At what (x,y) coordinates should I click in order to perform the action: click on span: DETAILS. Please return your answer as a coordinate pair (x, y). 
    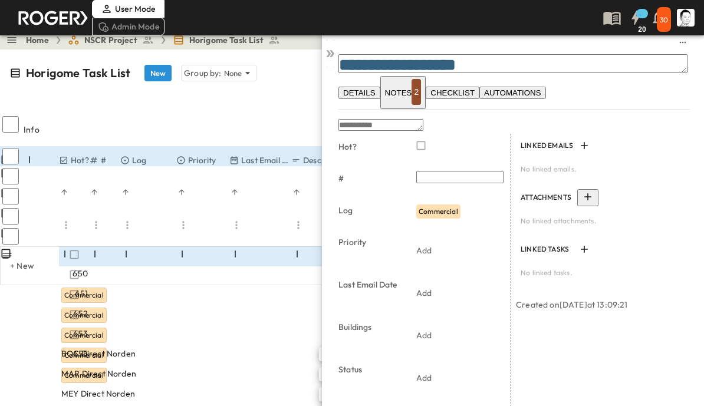
    Looking at the image, I should click on (359, 93).